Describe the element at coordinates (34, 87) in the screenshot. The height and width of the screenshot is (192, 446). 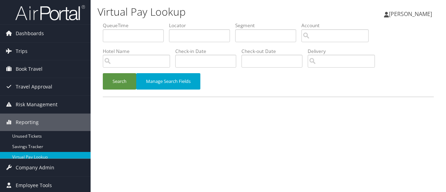
I see `span: Travel Approval` at that location.